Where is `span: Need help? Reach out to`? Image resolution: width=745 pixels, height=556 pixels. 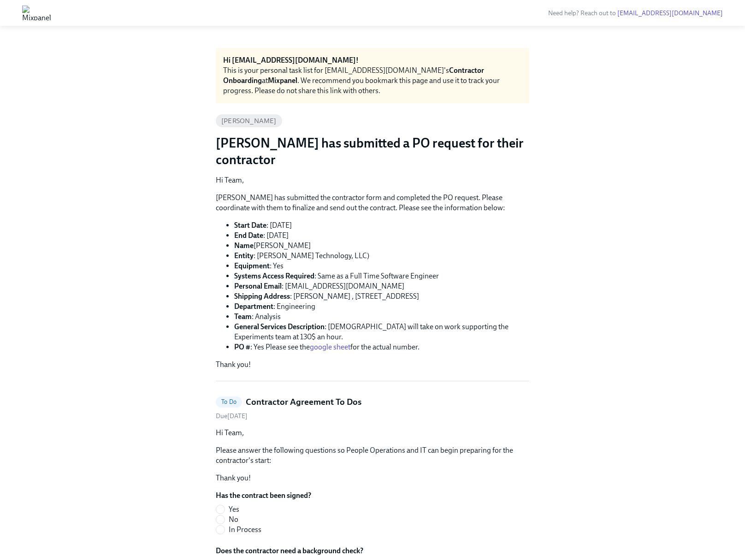
span: Need help? Reach out to is located at coordinates (635, 13).